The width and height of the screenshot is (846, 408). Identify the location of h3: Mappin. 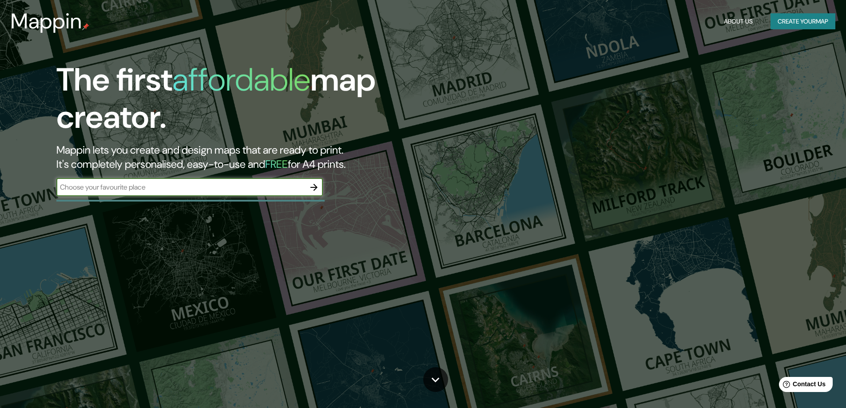
(46, 21).